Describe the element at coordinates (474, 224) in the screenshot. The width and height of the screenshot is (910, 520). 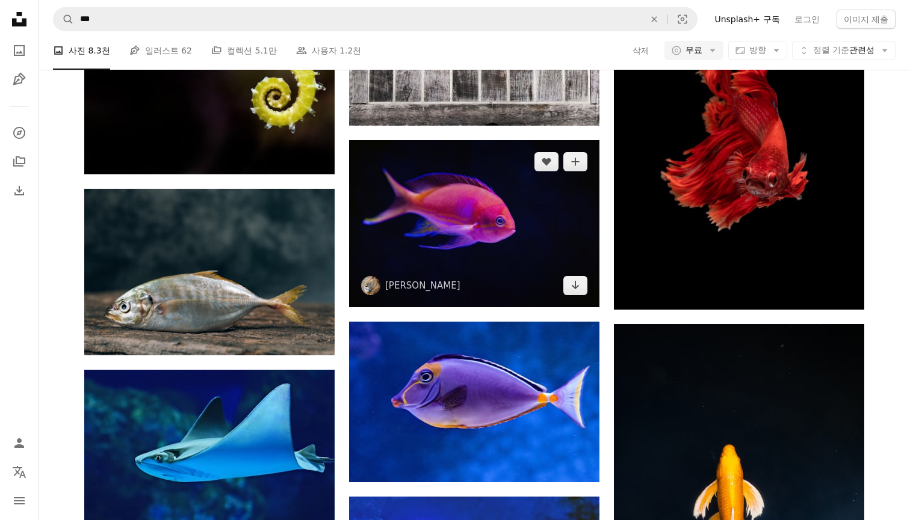
I see `a: 홍어의 근접 촬영` at that location.